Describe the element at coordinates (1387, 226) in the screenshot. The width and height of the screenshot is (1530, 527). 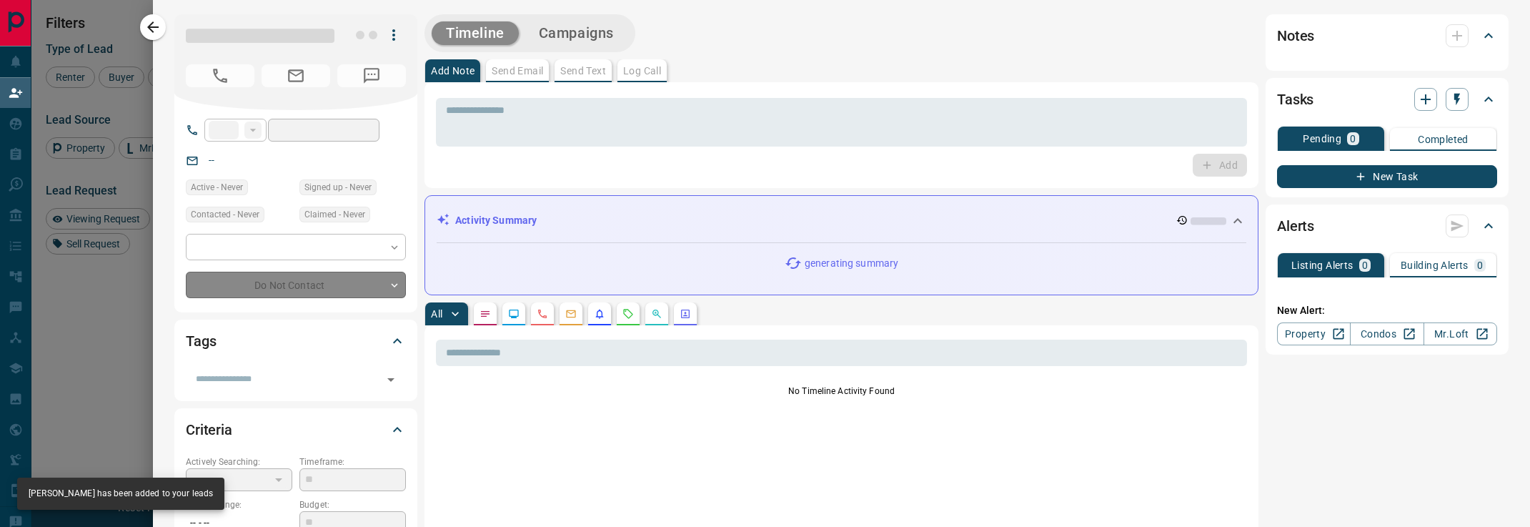
I see `div: Alerts` at that location.